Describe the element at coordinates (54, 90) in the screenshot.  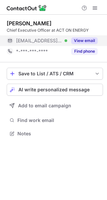
I see `span: AI write personalized message` at that location.